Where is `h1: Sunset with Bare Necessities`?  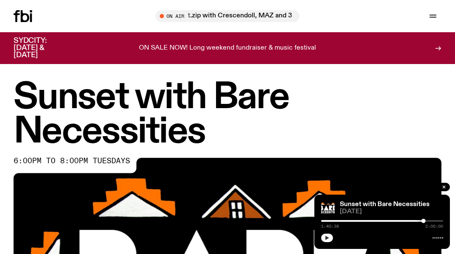
h1: Sunset with Bare Necessities is located at coordinates (227, 115).